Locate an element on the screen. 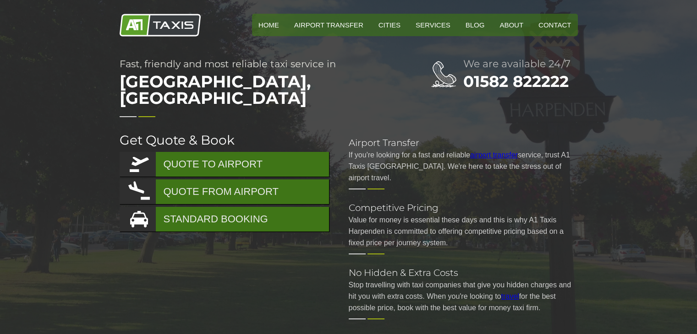 The height and width of the screenshot is (334, 697). a: 01582 822222 is located at coordinates (516, 82).